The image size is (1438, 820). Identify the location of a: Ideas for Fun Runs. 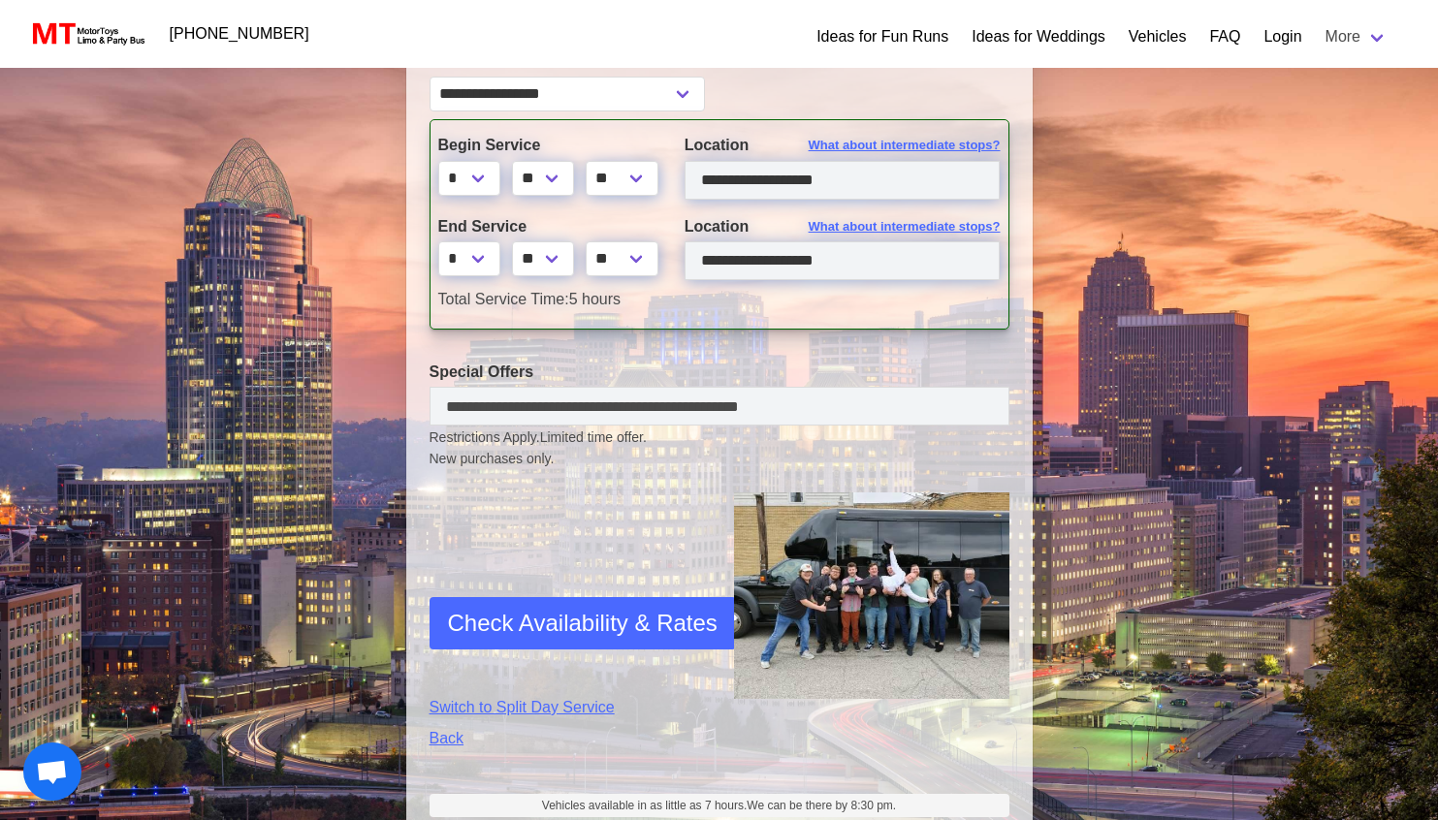
(882, 37).